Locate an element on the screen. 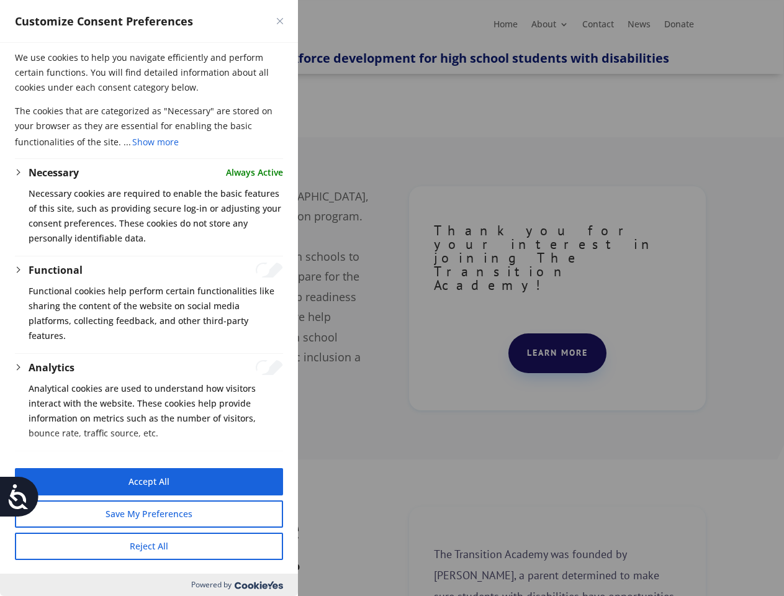 Image resolution: width=784 pixels, height=596 pixels. p: Functional cookies help perform certain functionalities like sharing the content of the website o... is located at coordinates (156, 313).